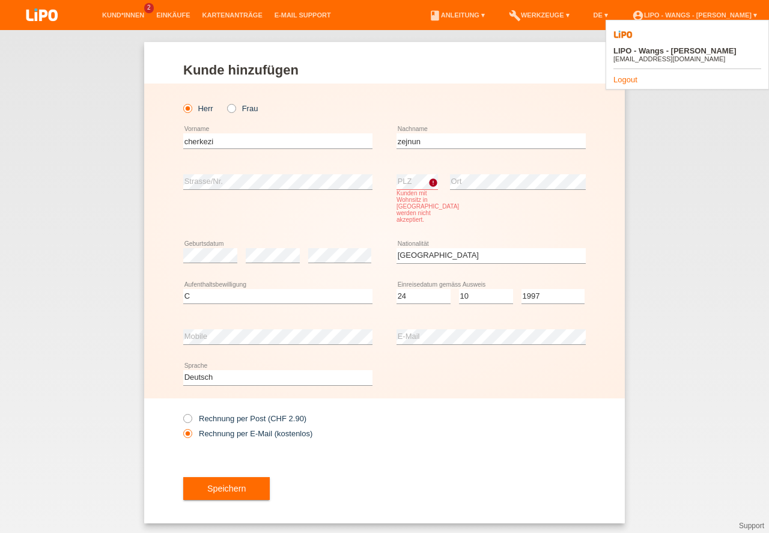 This screenshot has height=533, width=769. I want to click on a: E-Mail Support, so click(303, 15).